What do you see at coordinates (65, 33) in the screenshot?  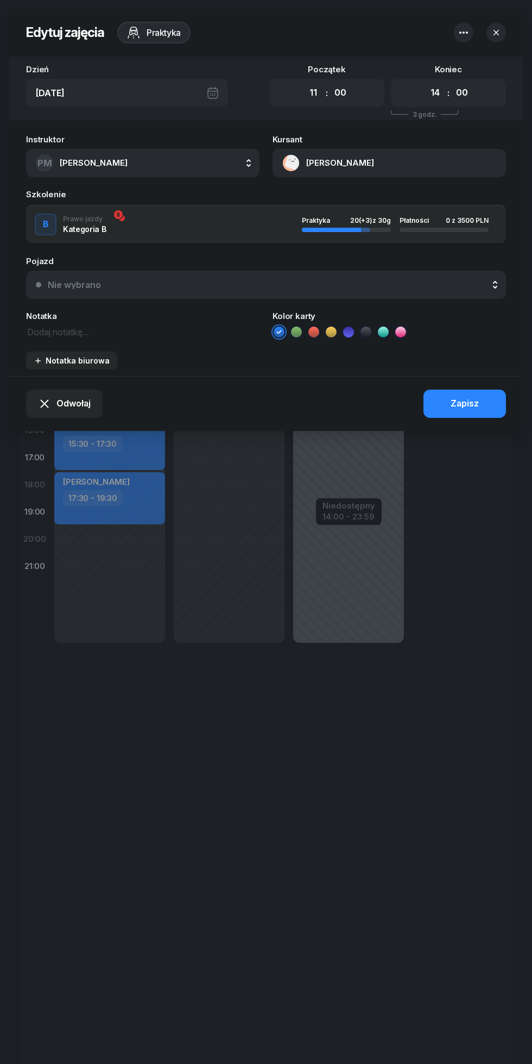 I see `h2: Edytuj zajęcia` at bounding box center [65, 33].